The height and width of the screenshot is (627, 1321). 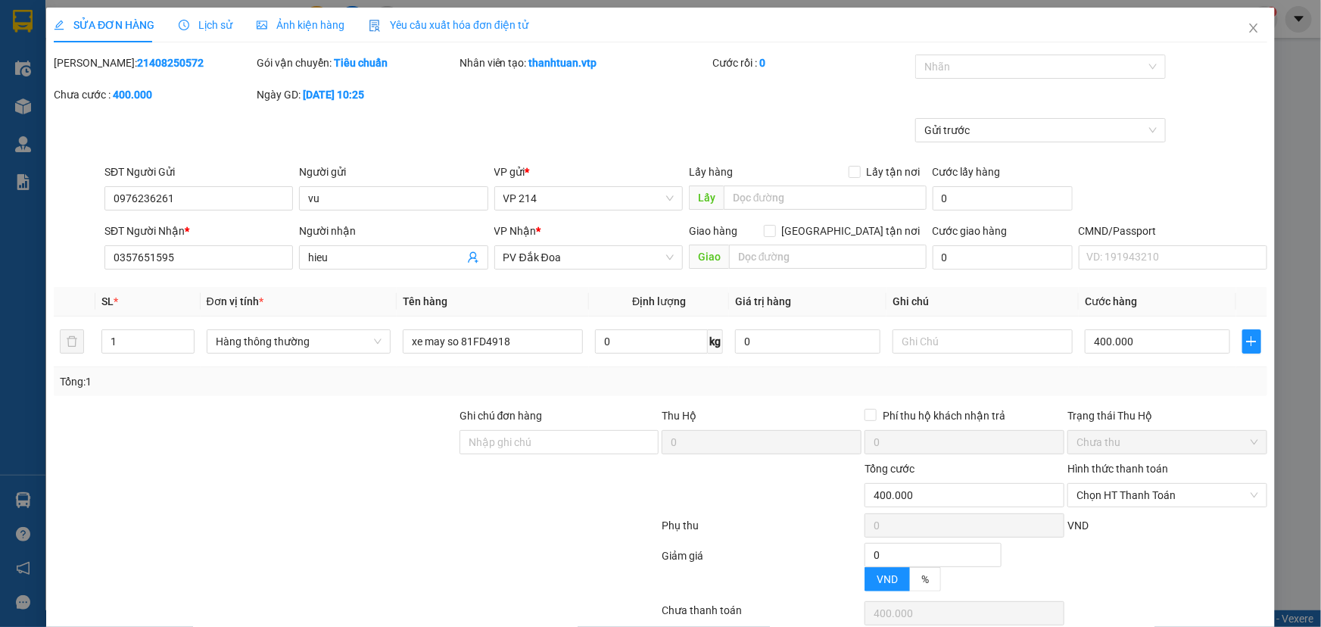 What do you see at coordinates (560, 442) in the screenshot?
I see `input: Ghi chú đơn hàng` at bounding box center [560, 442].